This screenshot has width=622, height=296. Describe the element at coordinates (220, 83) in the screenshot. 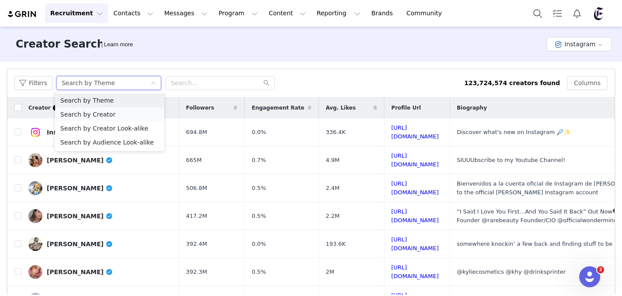

I see `input: Search...` at that location.